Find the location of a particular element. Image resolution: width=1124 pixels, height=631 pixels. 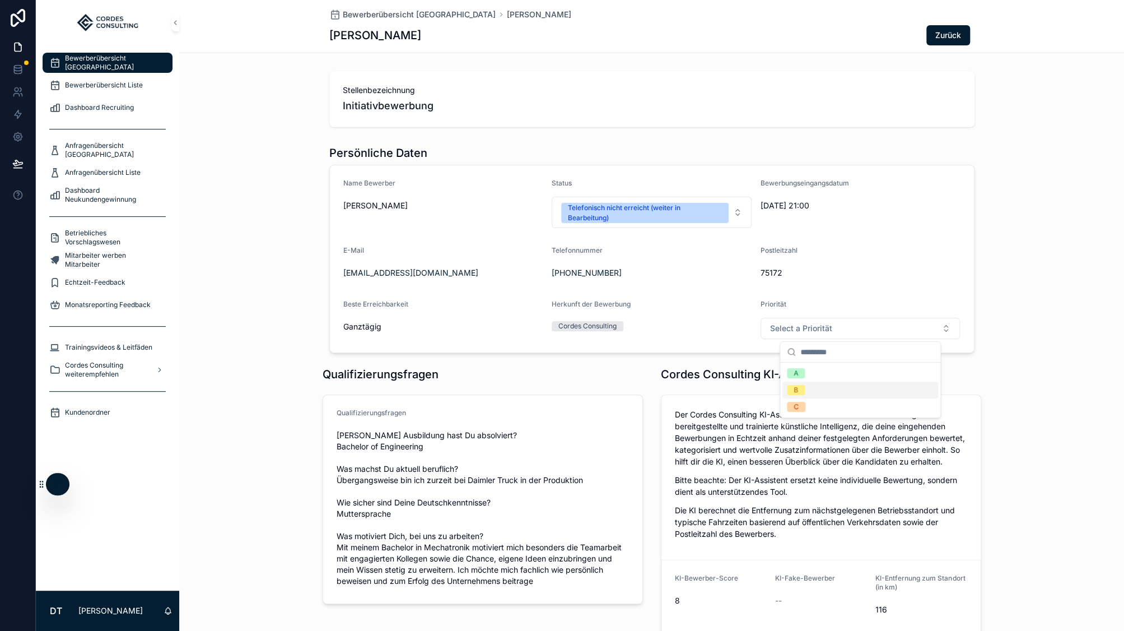

a: Monatsreporting Feedback is located at coordinates (108, 305).